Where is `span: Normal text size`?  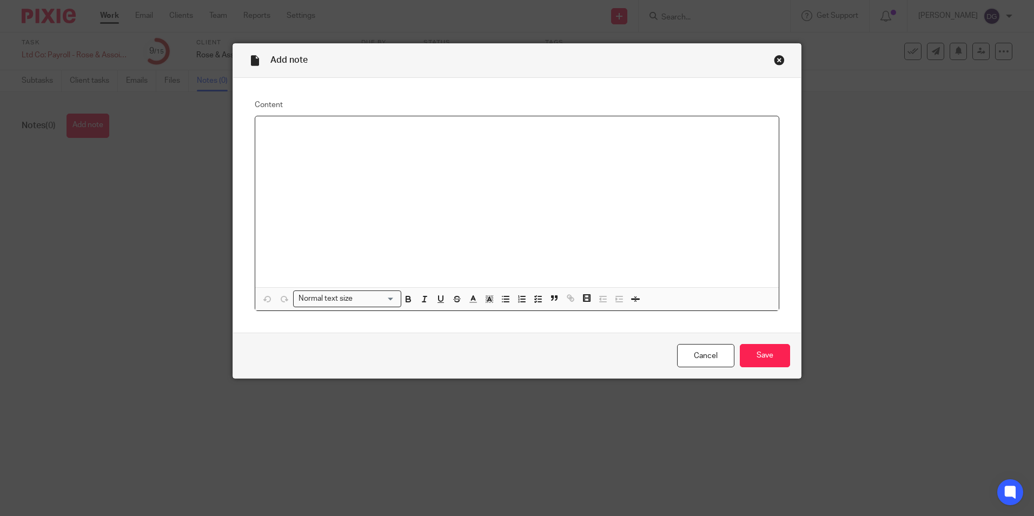
span: Normal text size is located at coordinates (325, 299).